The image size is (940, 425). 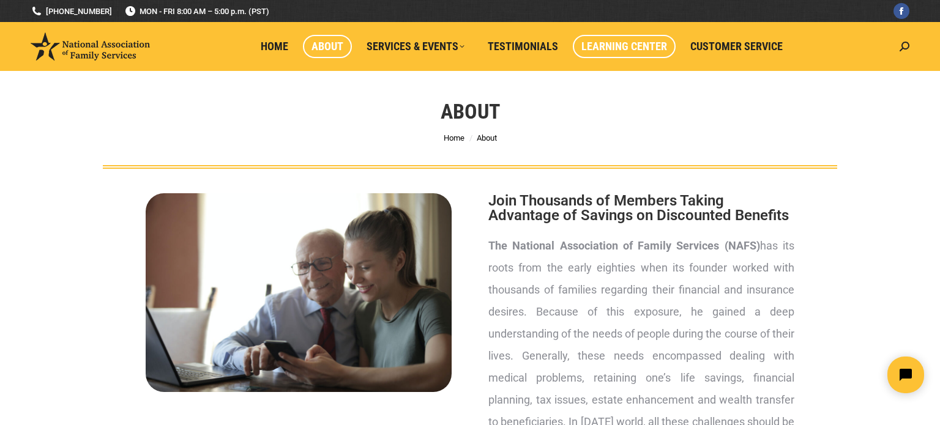 I want to click on img: National Association of Family Services, so click(x=90, y=47).